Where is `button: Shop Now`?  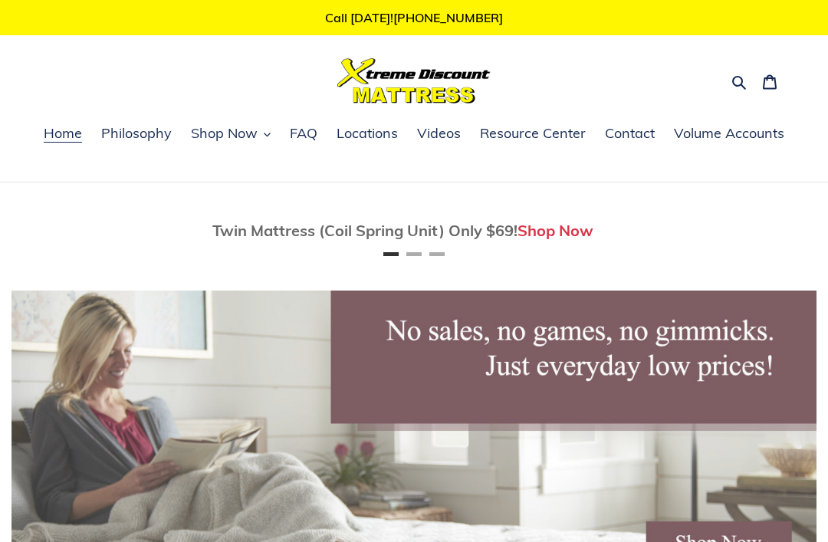 button: Shop Now is located at coordinates (231, 134).